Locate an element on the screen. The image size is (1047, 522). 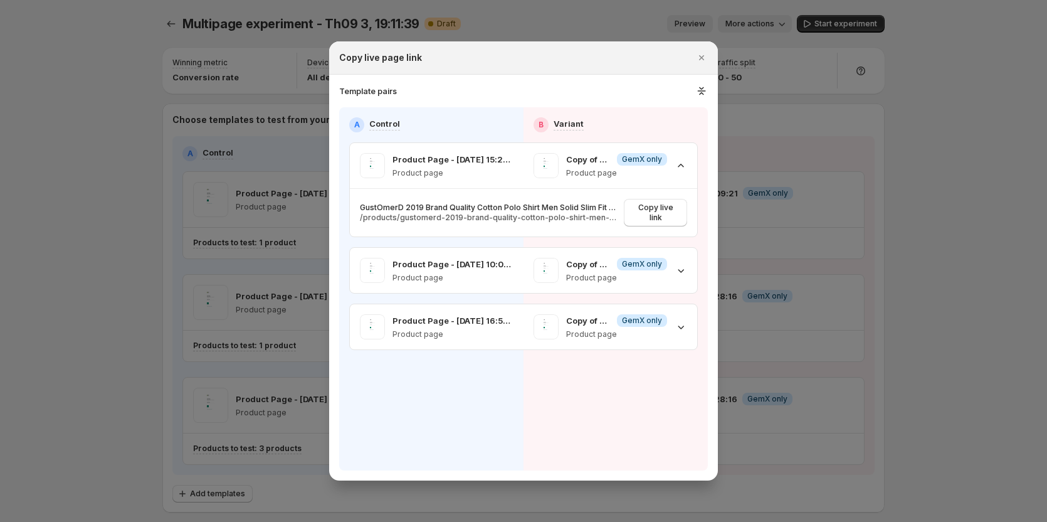
h2: B is located at coordinates (541, 125).